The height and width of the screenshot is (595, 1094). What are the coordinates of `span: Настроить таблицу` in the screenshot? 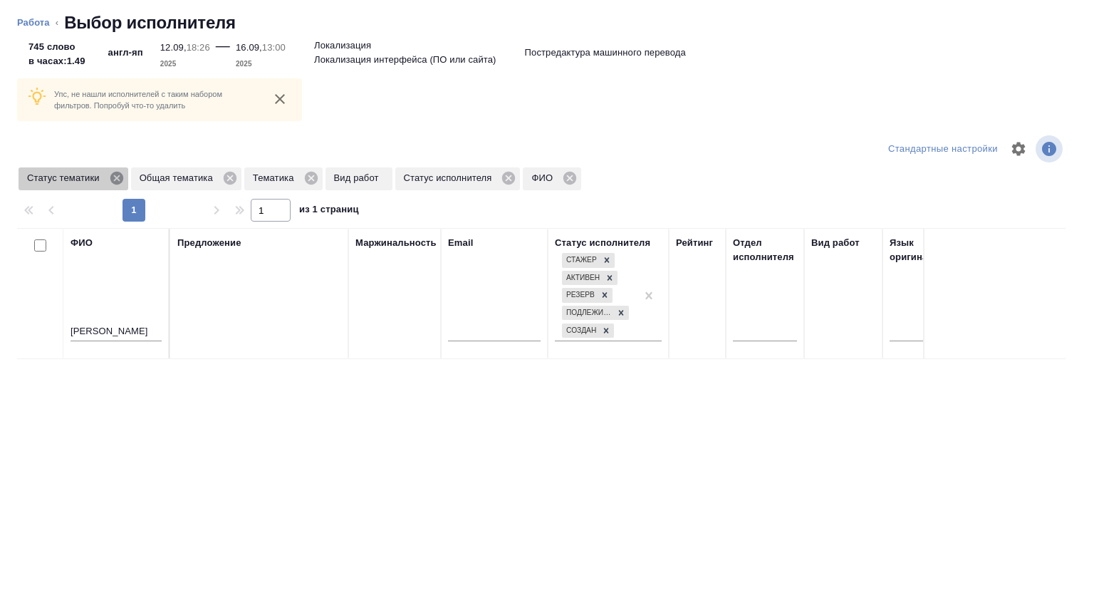 It's located at (1019, 149).